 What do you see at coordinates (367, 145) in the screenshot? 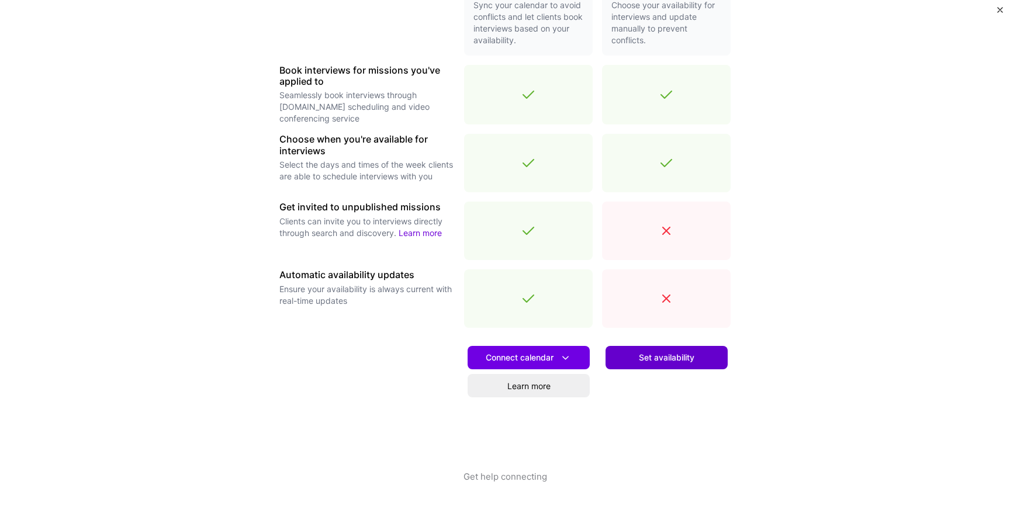
I see `h3: Choose when you're available for interviews` at bounding box center [367, 145].